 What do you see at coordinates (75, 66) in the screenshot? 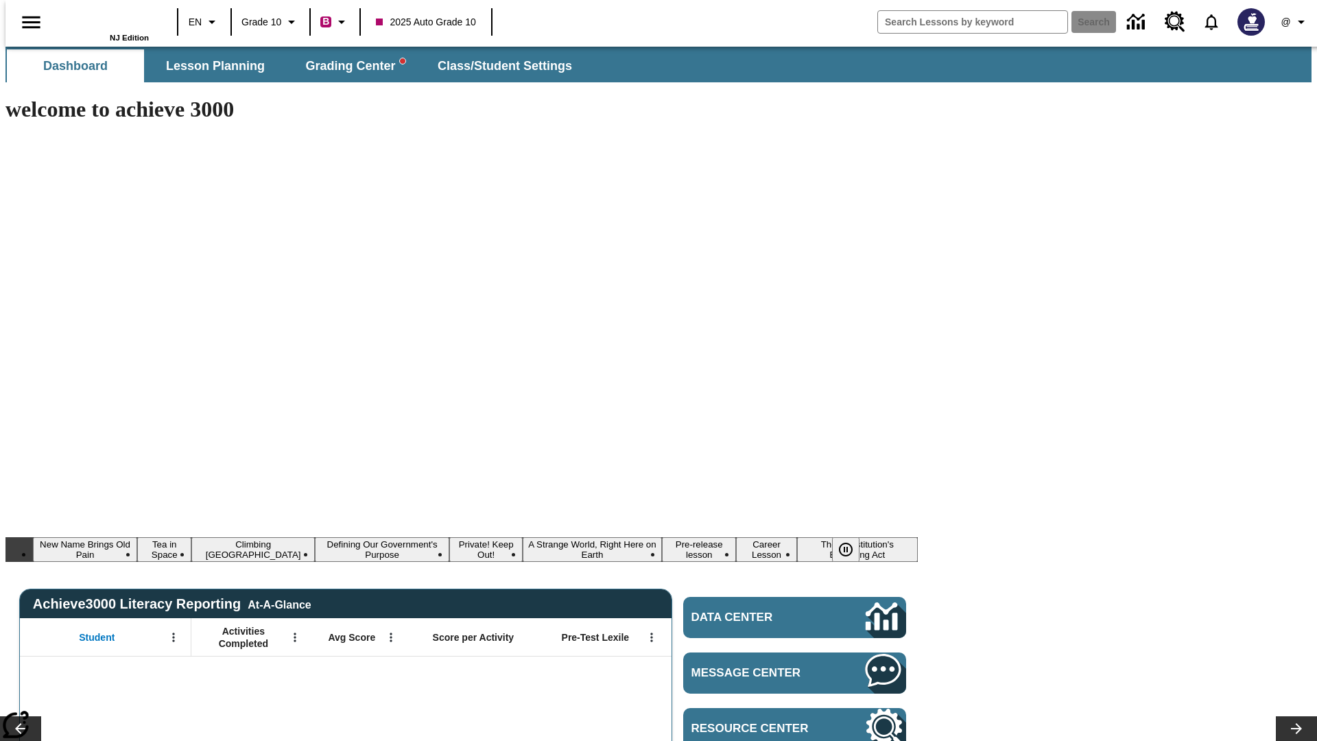
I see `button: Dashboard` at bounding box center [75, 66].